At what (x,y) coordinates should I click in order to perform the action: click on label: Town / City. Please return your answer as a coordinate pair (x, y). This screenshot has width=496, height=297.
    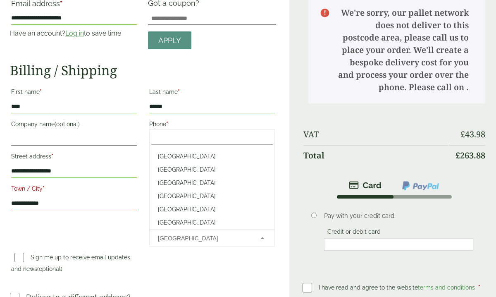
    Looking at the image, I should click on (74, 190).